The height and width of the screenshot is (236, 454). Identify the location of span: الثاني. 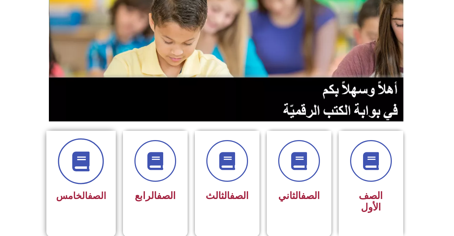
(299, 196).